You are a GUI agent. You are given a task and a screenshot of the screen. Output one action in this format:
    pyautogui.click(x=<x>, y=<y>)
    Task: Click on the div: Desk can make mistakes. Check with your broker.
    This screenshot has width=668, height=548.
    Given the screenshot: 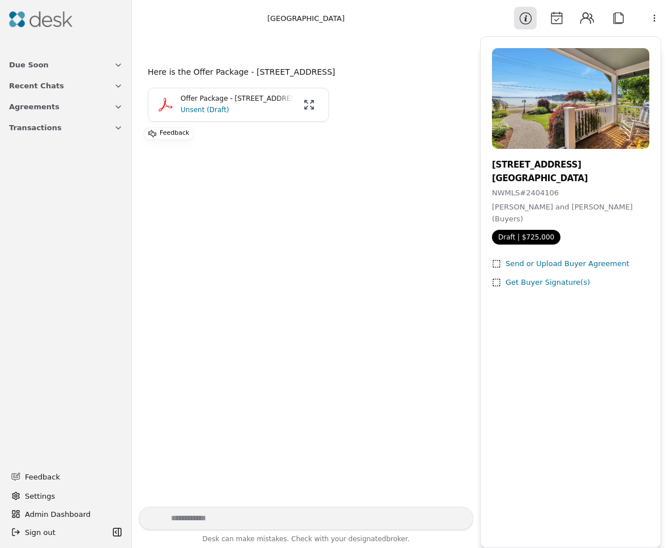 What is the action you would take?
    pyautogui.click(x=306, y=540)
    